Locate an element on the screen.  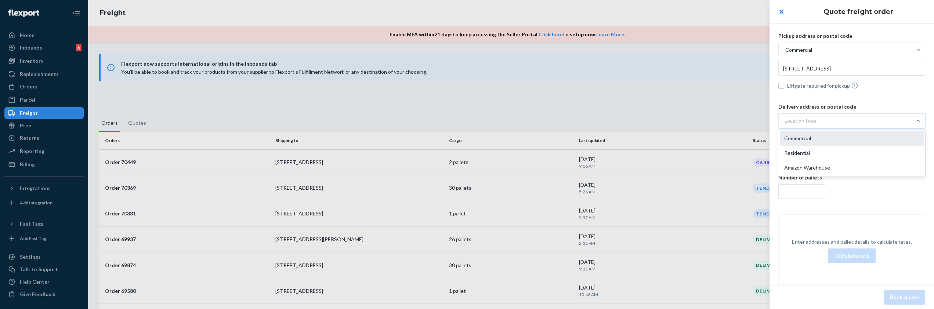
div: Amazon Warehouse is located at coordinates (852, 168).